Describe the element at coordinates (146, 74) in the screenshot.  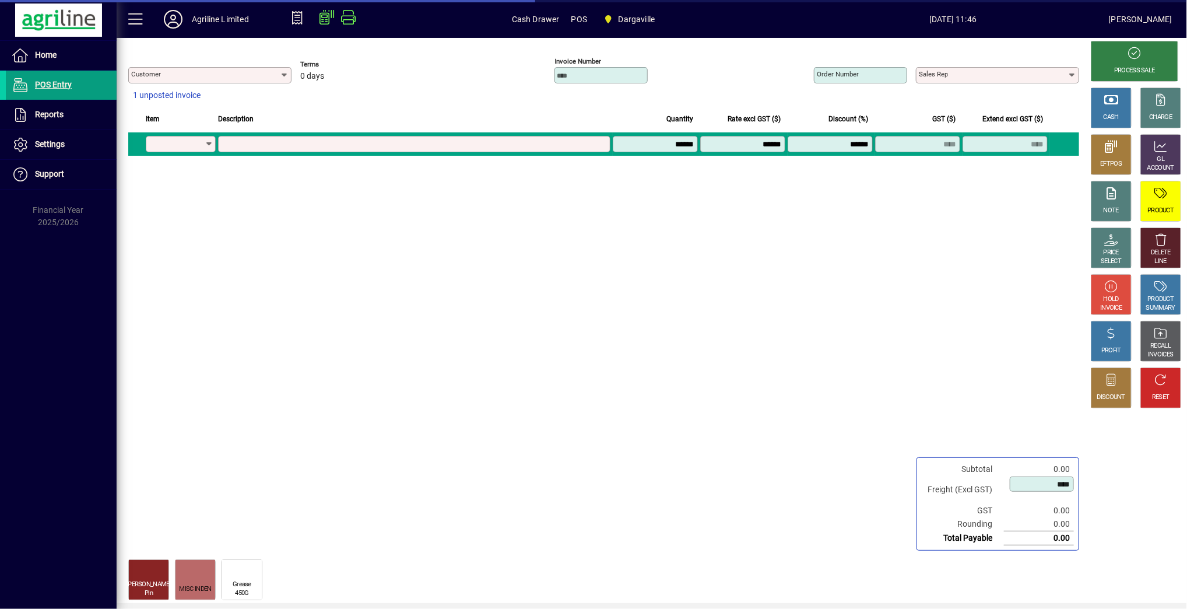
I see `mat-label: Customer` at that location.